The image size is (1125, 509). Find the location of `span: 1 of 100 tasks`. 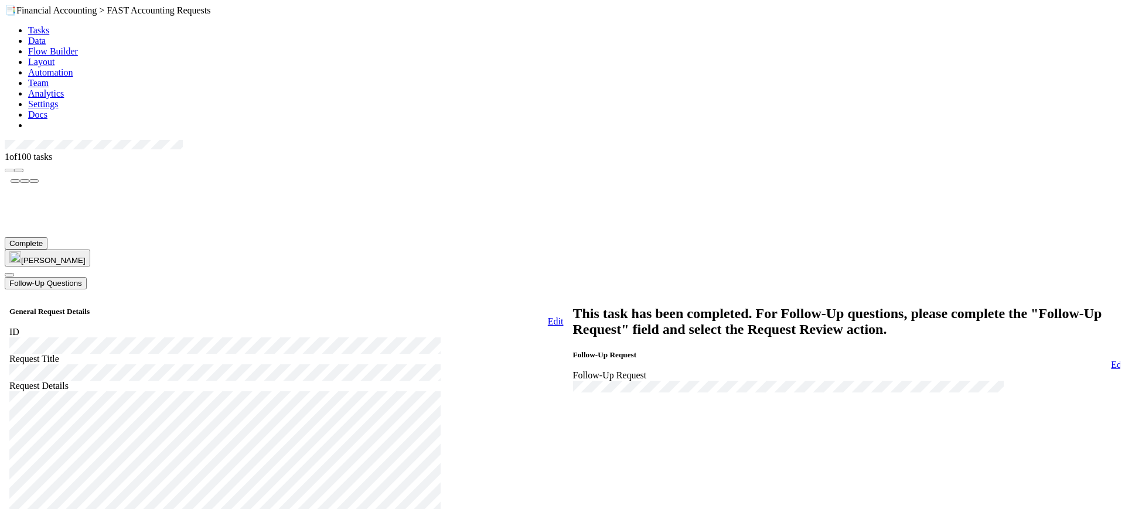

span: 1 of 100 tasks is located at coordinates (28, 156).